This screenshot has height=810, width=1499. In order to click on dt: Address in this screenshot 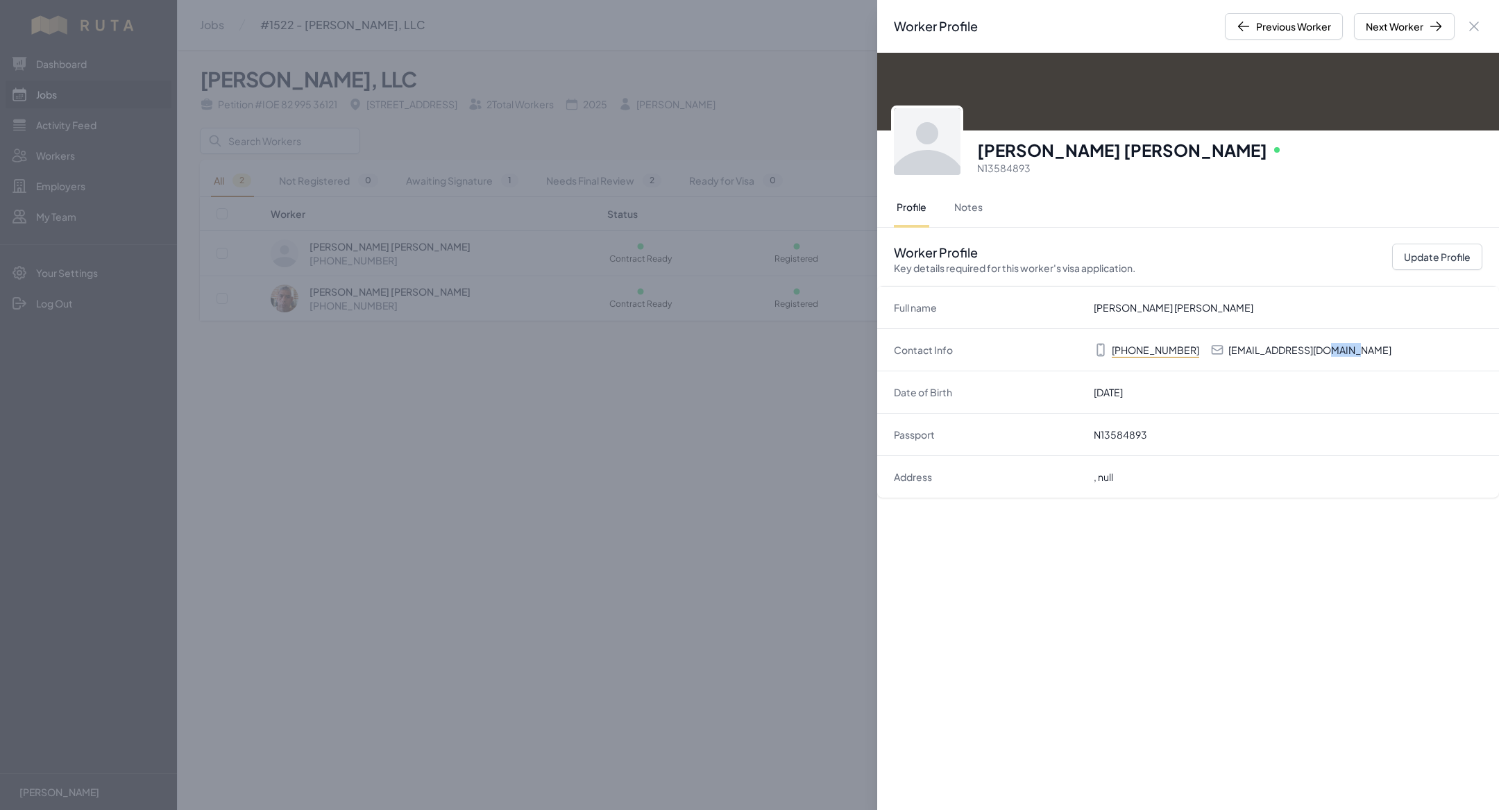, I will do `click(988, 477)`.